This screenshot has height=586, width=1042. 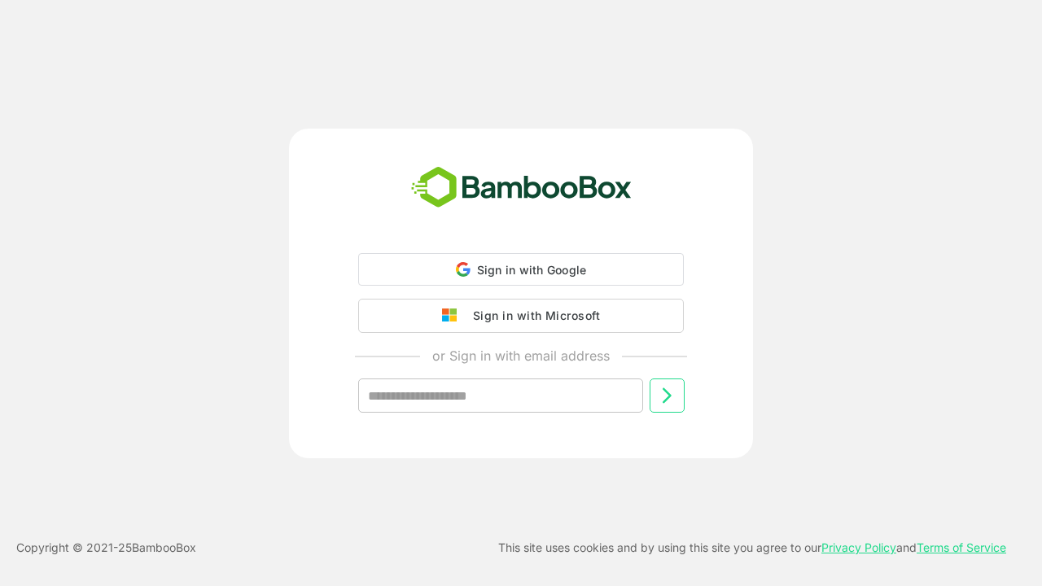 What do you see at coordinates (521, 356) in the screenshot?
I see `p: or Sign in with email address` at bounding box center [521, 356].